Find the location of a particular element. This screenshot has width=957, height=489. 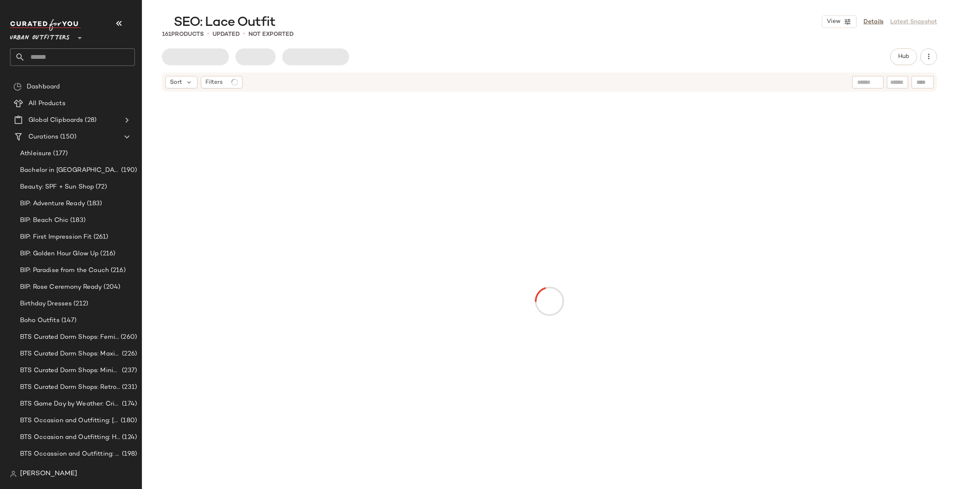

span: (150) is located at coordinates (67, 137).